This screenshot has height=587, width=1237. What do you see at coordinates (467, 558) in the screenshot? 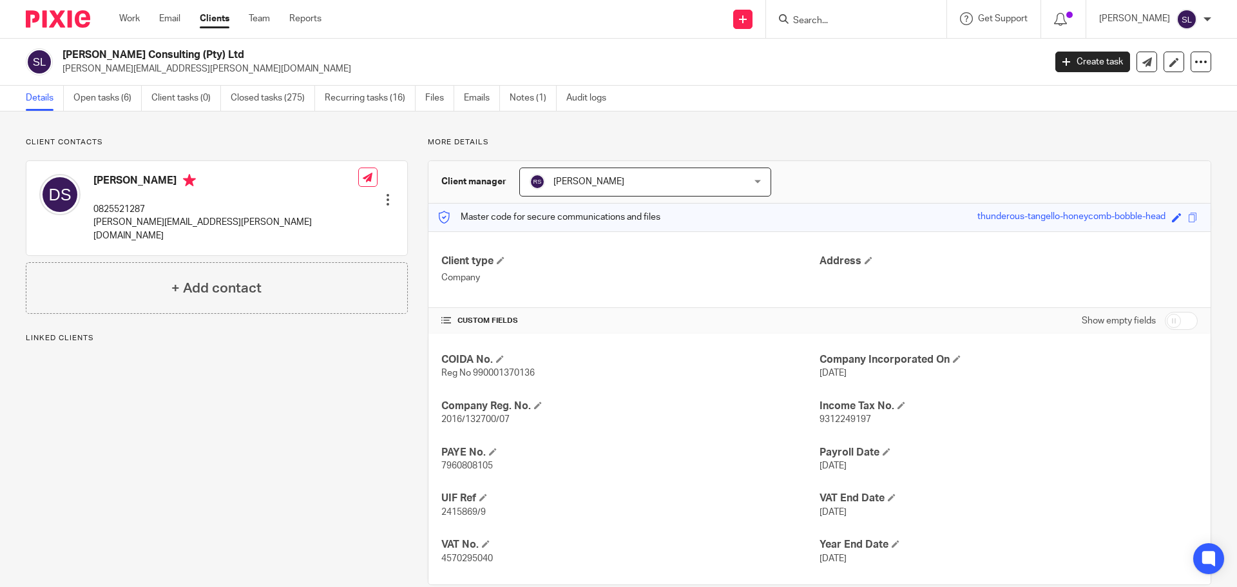
I see `span: 4570295040` at bounding box center [467, 558].